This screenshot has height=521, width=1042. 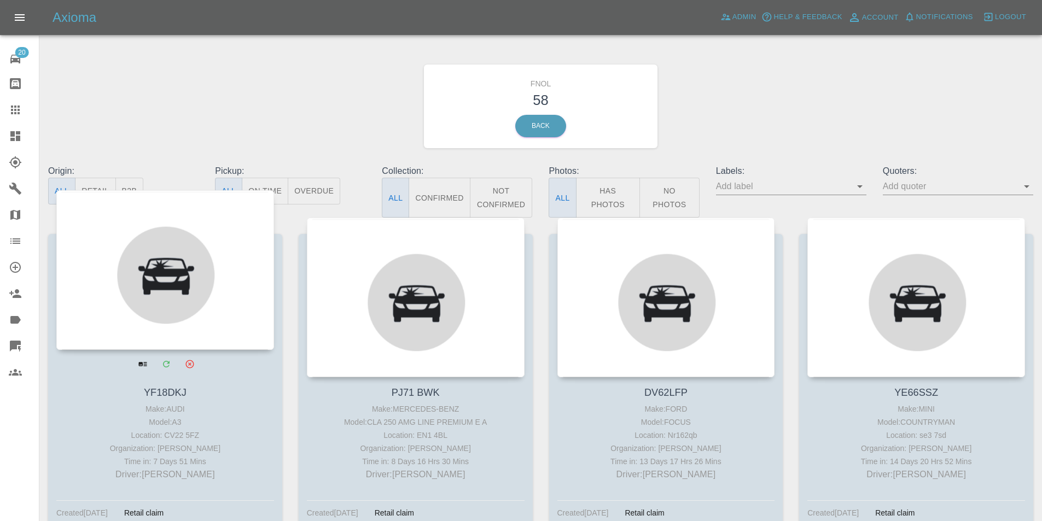 What do you see at coordinates (916, 409) in the screenshot?
I see `div: Make: MINI` at bounding box center [916, 409].